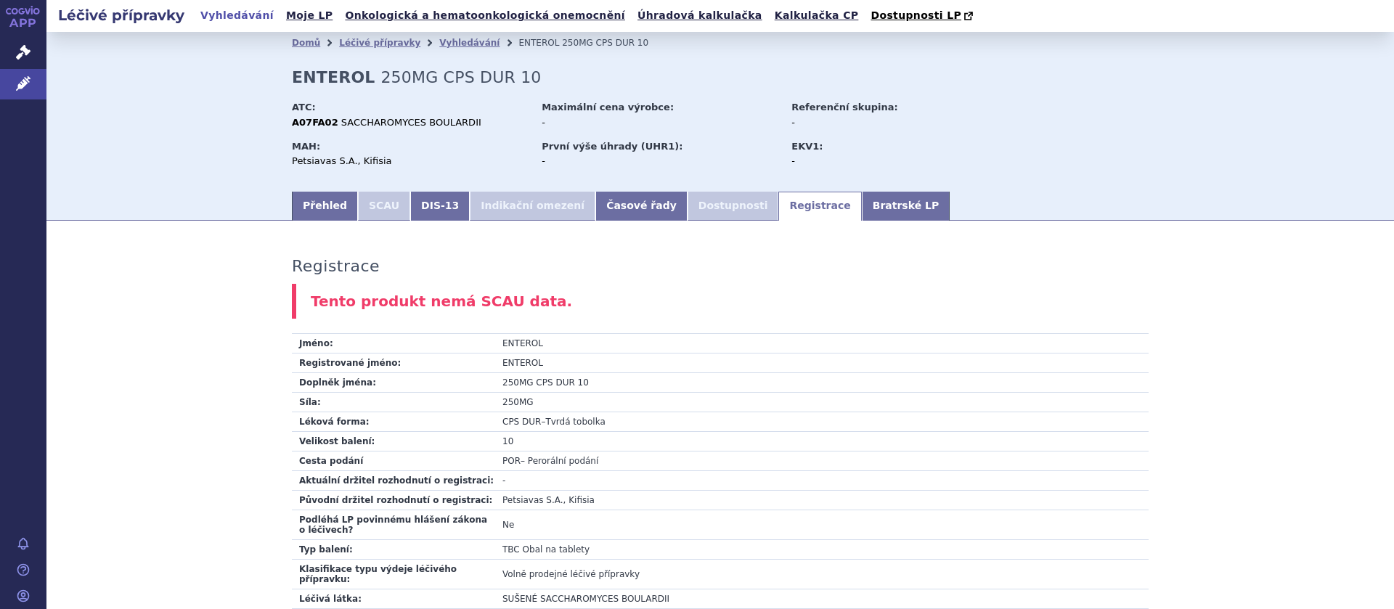 This screenshot has height=609, width=1394. I want to click on td: Původní držitel rozhodnutí o registraci:, so click(393, 500).